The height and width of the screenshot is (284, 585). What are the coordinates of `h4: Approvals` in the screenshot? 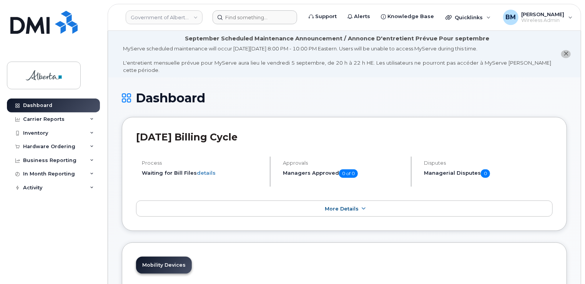 It's located at (344, 163).